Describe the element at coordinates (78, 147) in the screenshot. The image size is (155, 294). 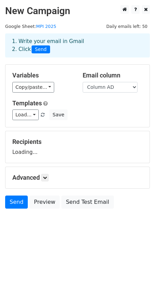
I see `div: Loading...` at that location.